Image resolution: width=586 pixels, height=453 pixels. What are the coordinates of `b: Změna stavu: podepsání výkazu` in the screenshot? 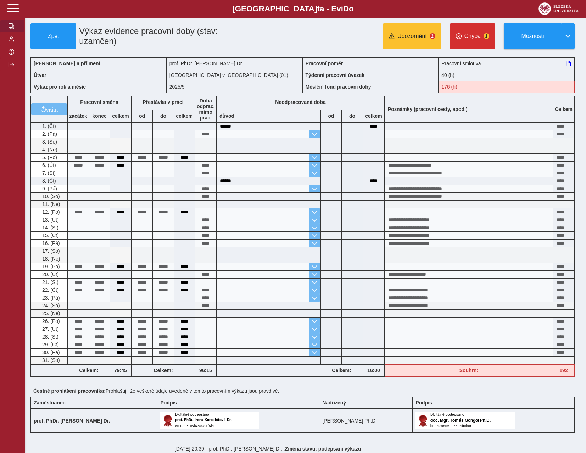 It's located at (323, 449).